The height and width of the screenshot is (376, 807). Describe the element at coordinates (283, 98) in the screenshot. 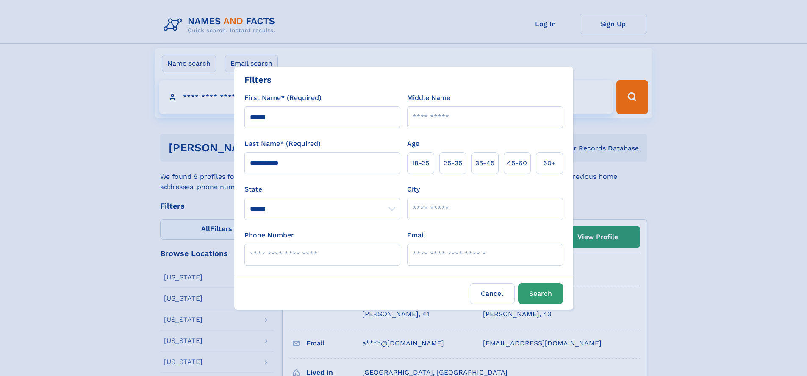

I see `label: First Name* (Required)` at that location.